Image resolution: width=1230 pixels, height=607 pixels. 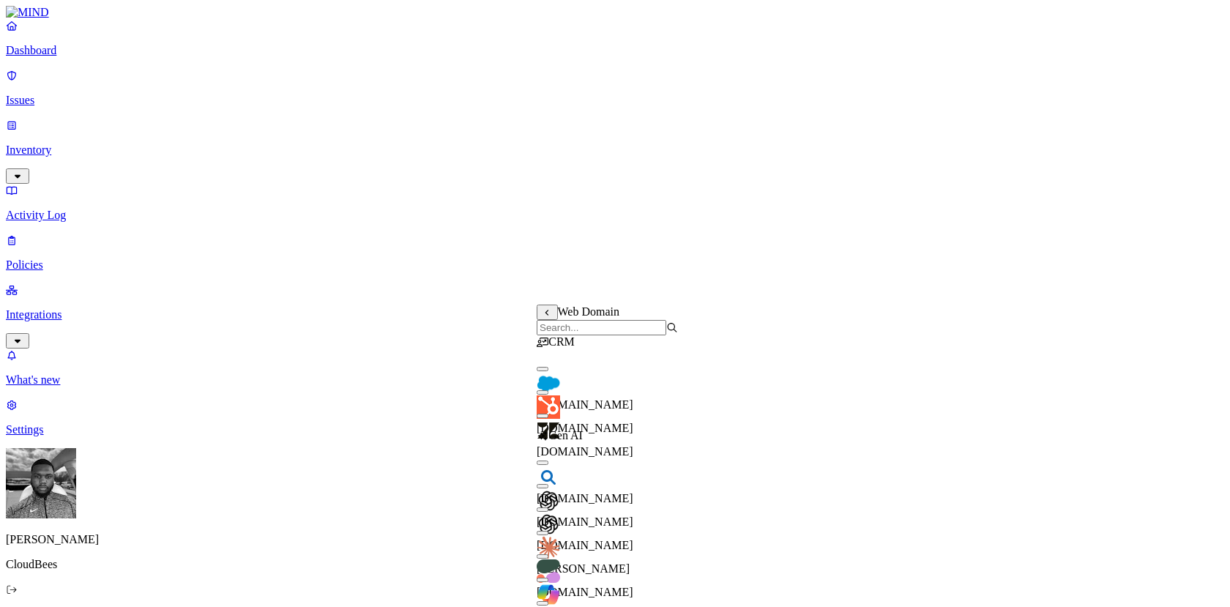 What do you see at coordinates (548, 384) in the screenshot?
I see `img: salesforce.com favicon` at bounding box center [548, 384].